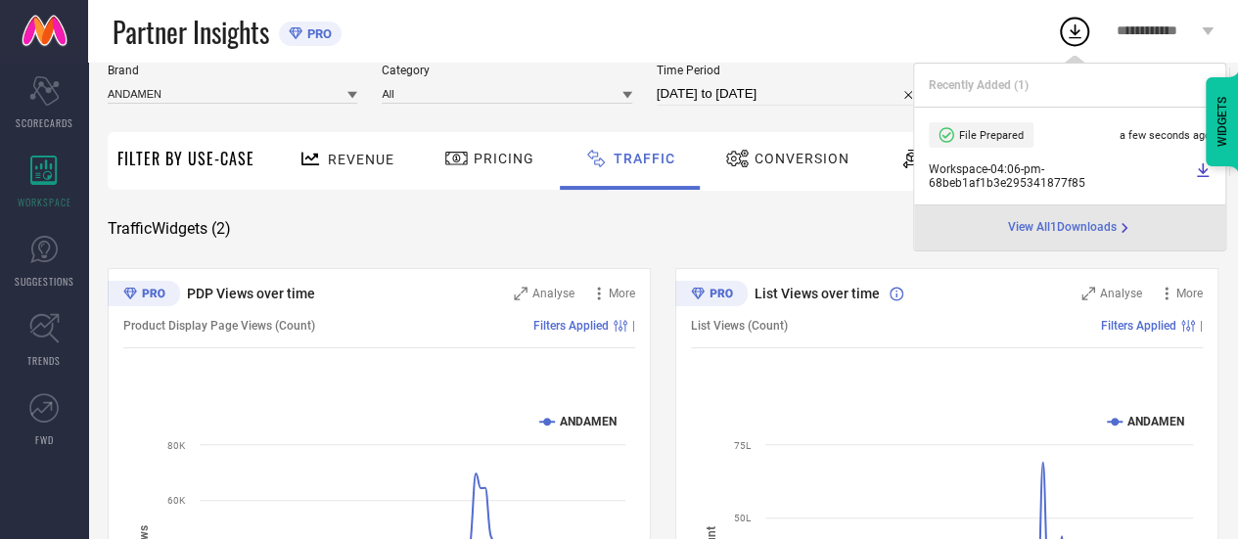 The image size is (1238, 539). I want to click on span: Recently Added ( 1 ), so click(979, 85).